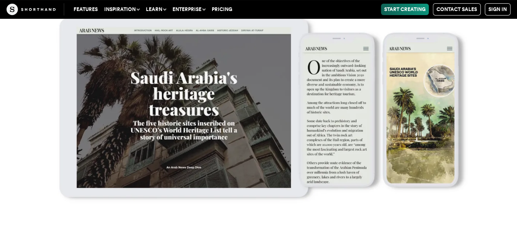  What do you see at coordinates (258, 116) in the screenshot?
I see `img: Screenshots from a Arab News feature story on Saudi Arabia's heritage treasures` at bounding box center [258, 116].